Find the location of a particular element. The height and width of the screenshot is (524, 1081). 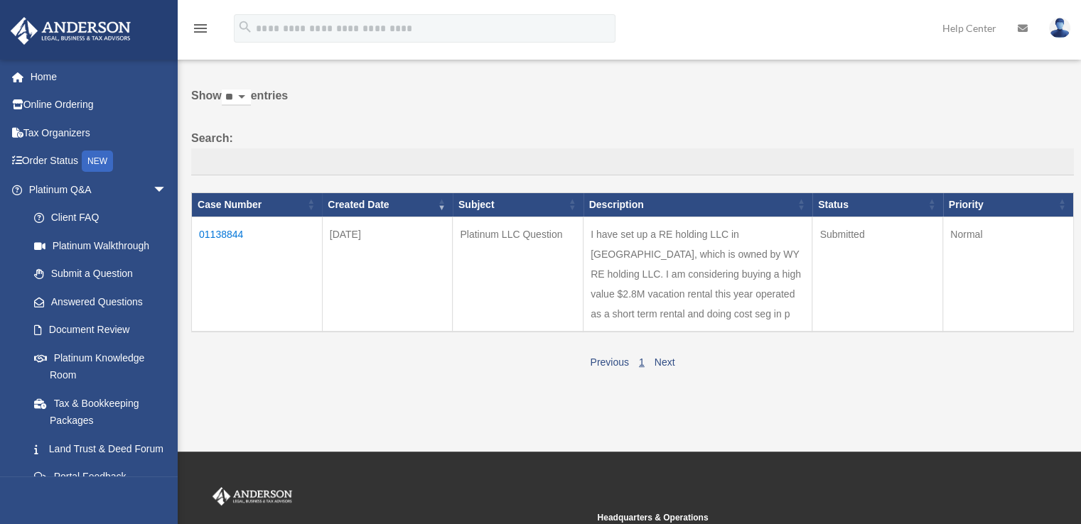

th: Description: activate to sort column ascending is located at coordinates (698, 205).